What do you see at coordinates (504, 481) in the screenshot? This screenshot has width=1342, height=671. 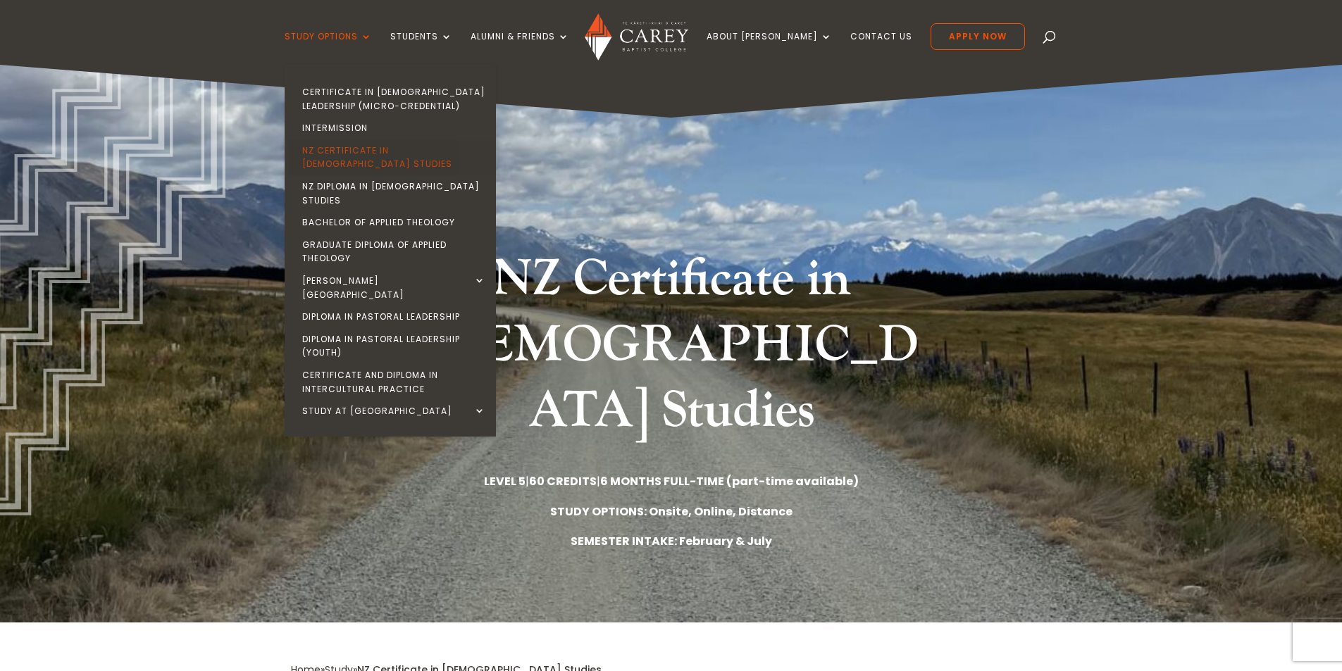 I see `strong: LEVEL 5` at bounding box center [504, 481].